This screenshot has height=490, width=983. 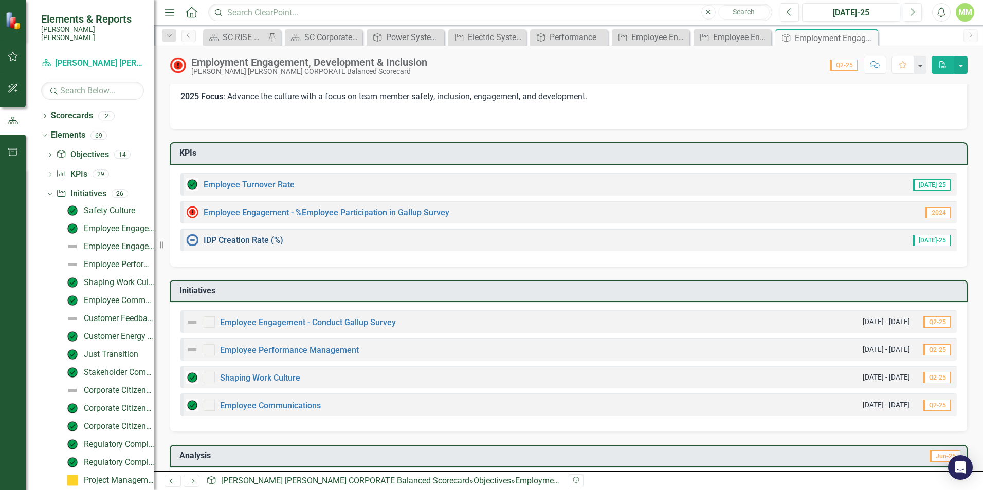 What do you see at coordinates (487, 37) in the screenshot?
I see `a: Electric System Expansion - Agile Planning Process` at bounding box center [487, 37].